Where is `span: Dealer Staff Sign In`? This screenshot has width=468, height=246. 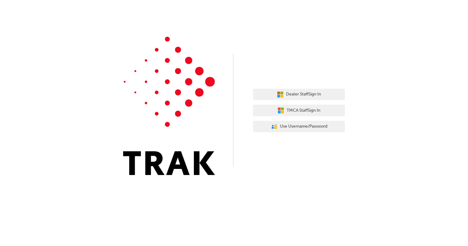 span: Dealer Staff Sign In is located at coordinates (303, 94).